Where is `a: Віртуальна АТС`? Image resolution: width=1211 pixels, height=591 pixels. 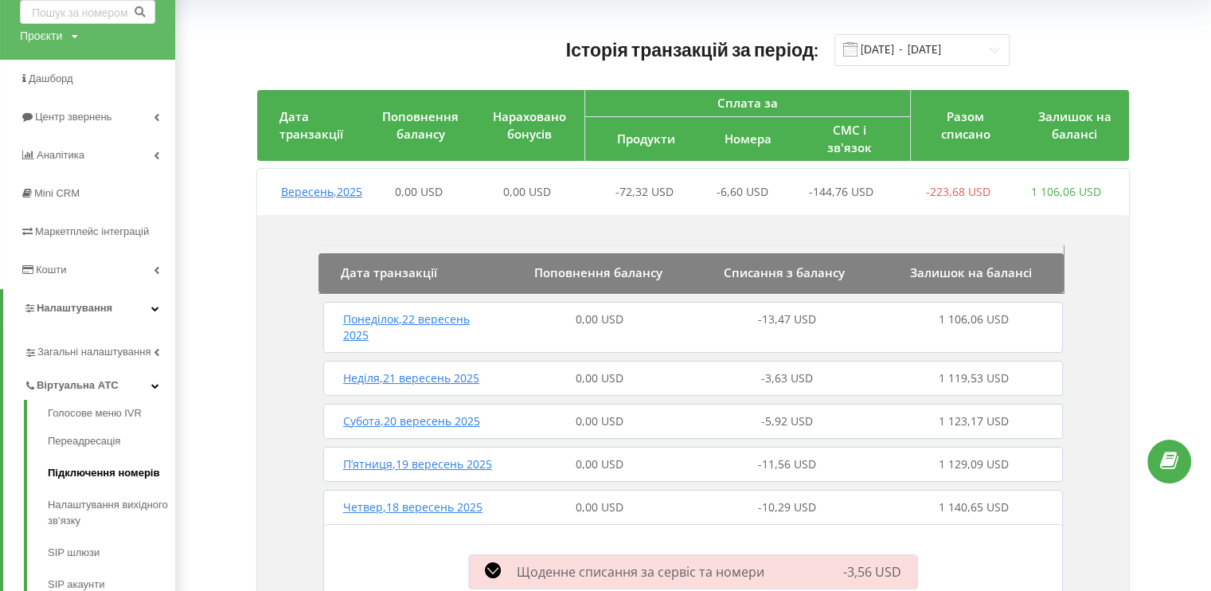
a: Віртуальна АТС is located at coordinates (100, 383).